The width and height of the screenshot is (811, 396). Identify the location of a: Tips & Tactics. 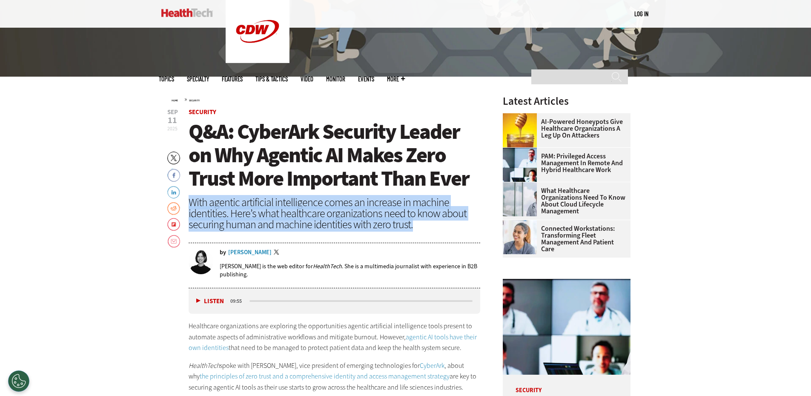
(272, 79).